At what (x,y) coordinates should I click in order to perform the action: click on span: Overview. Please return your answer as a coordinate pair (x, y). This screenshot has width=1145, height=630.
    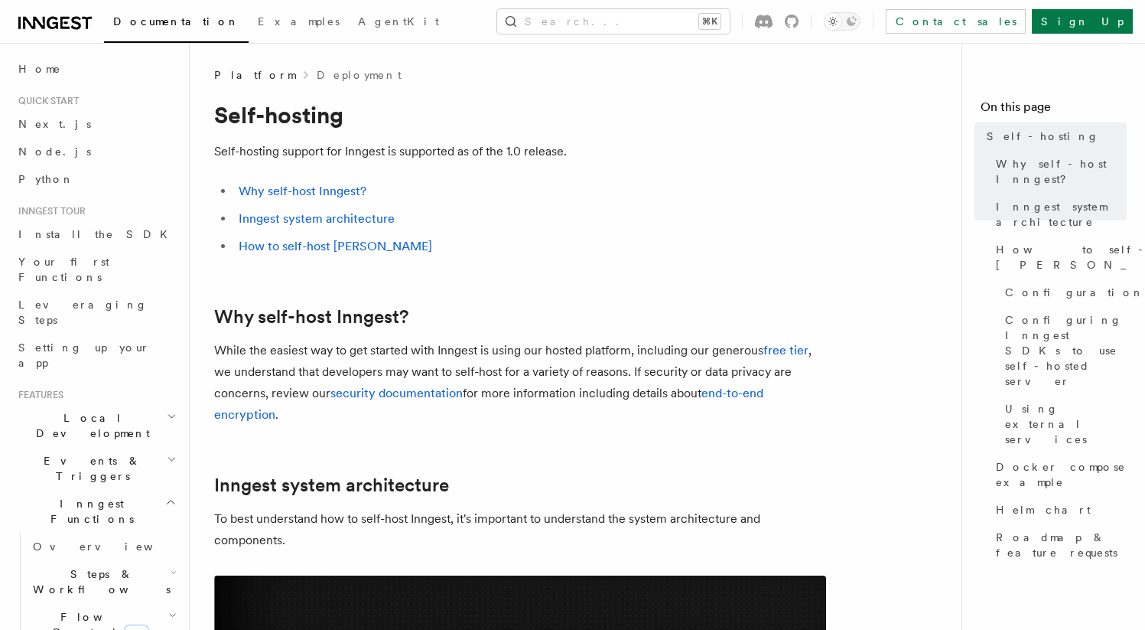
    Looking at the image, I should click on (112, 546).